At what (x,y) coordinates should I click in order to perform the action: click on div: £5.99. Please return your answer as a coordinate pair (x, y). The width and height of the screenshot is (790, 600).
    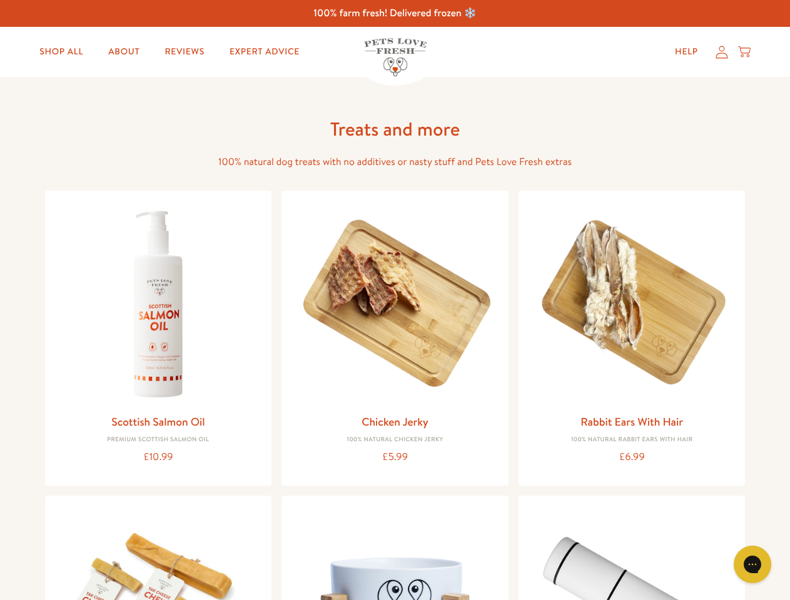
    Looking at the image, I should click on (395, 457).